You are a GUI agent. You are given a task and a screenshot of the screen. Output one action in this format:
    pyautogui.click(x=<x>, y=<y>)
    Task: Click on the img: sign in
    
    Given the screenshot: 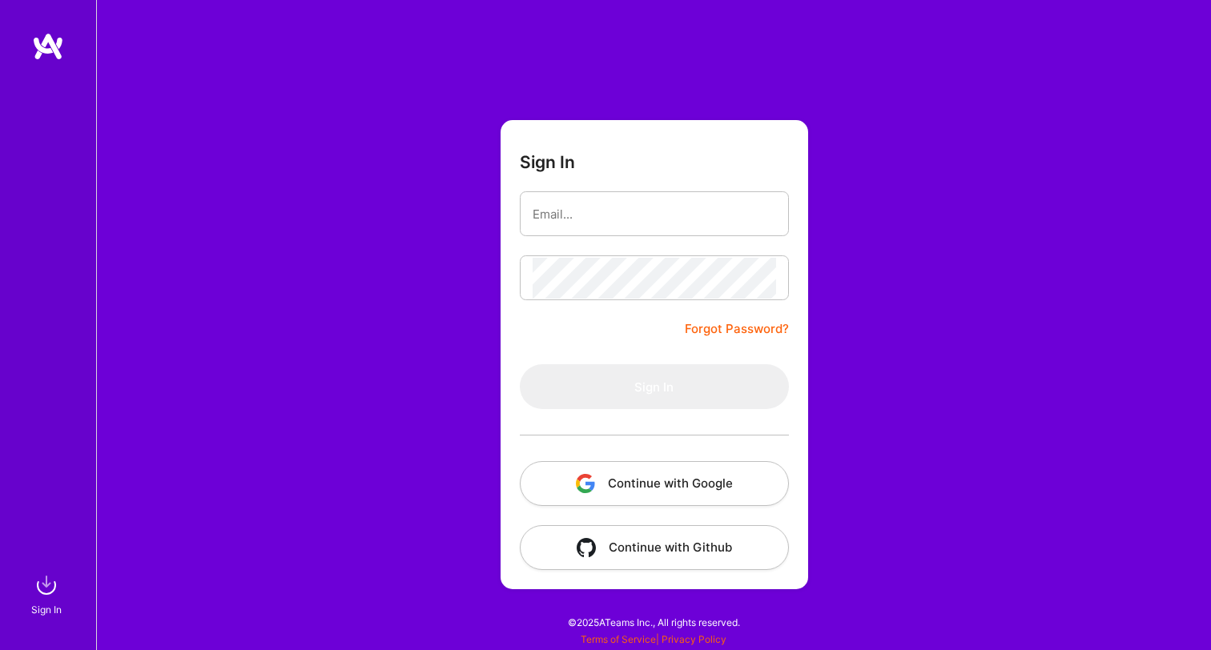 What is the action you would take?
    pyautogui.click(x=46, y=585)
    